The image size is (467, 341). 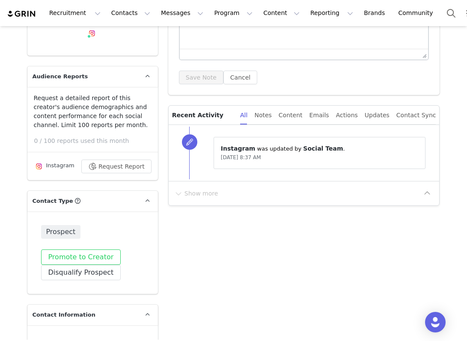 What do you see at coordinates (418, 13) in the screenshot?
I see `a: Community` at bounding box center [418, 13].